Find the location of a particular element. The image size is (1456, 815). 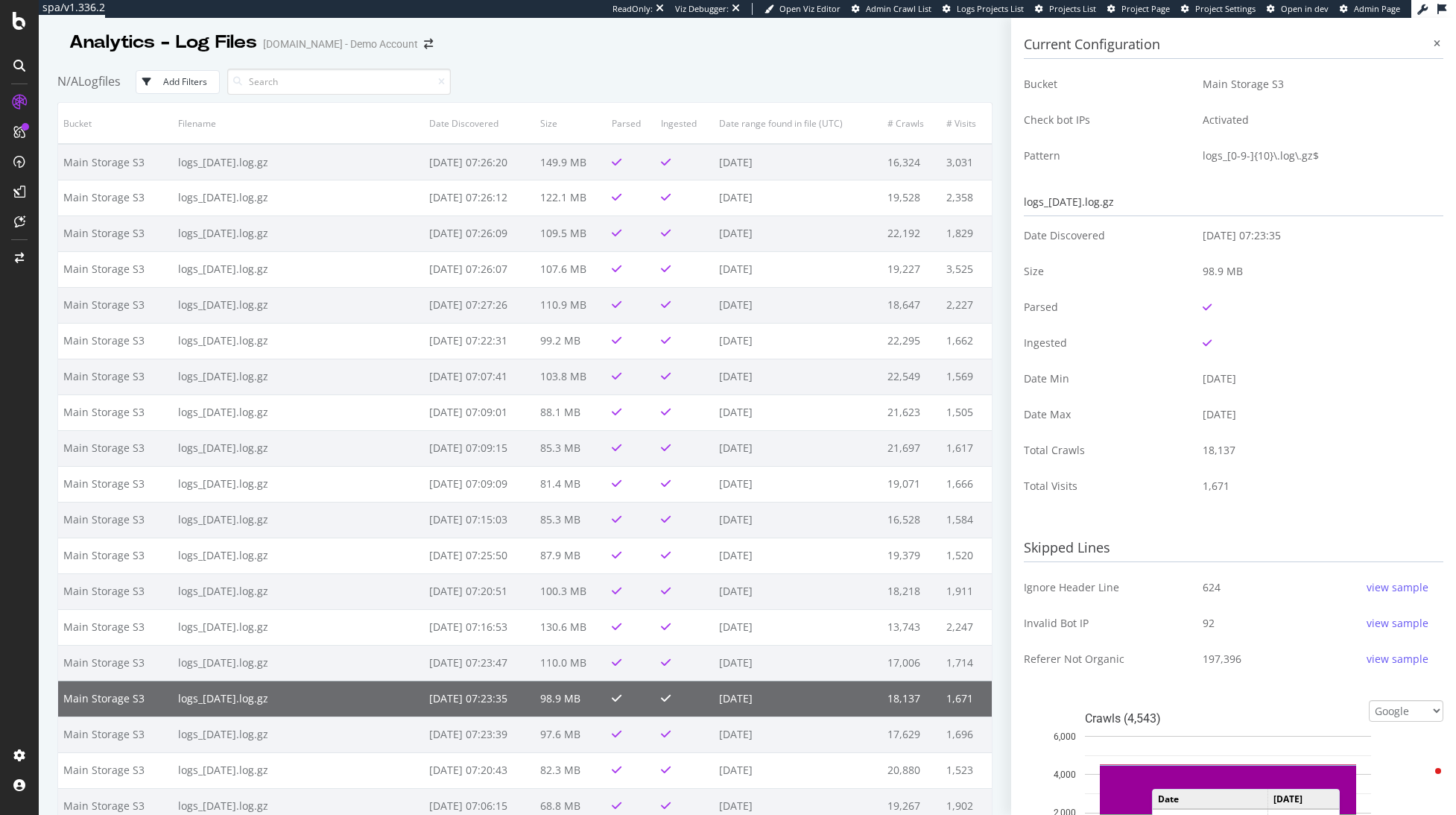

td: Ignore Header Line is located at coordinates (1108, 588).